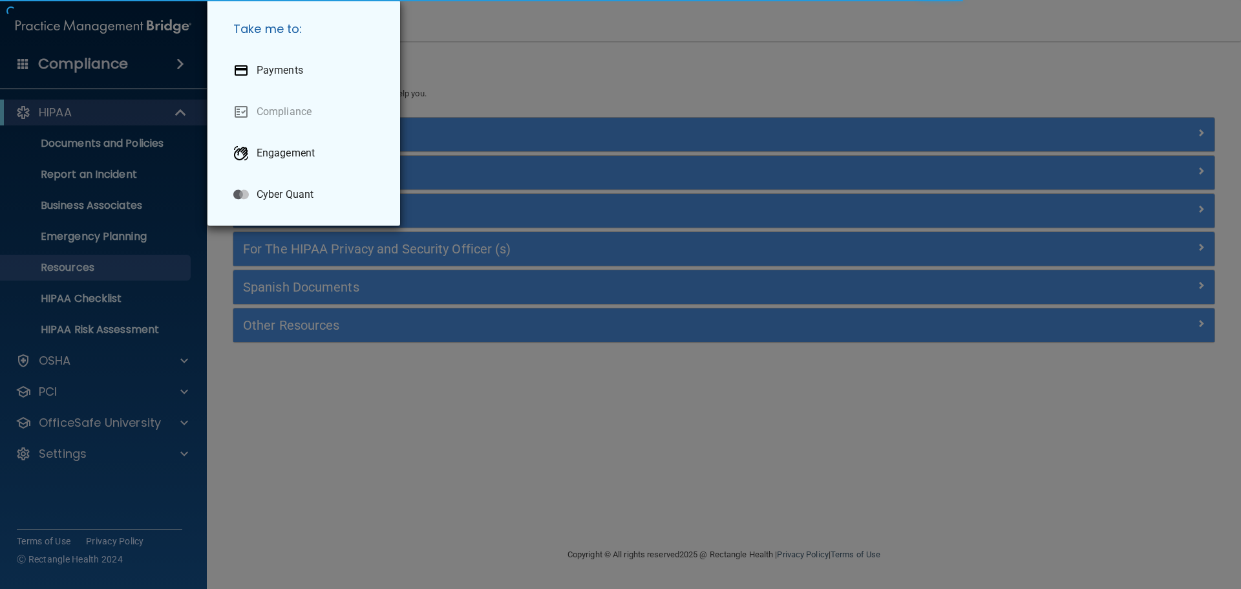 The height and width of the screenshot is (589, 1241). What do you see at coordinates (280, 70) in the screenshot?
I see `p: Payments` at bounding box center [280, 70].